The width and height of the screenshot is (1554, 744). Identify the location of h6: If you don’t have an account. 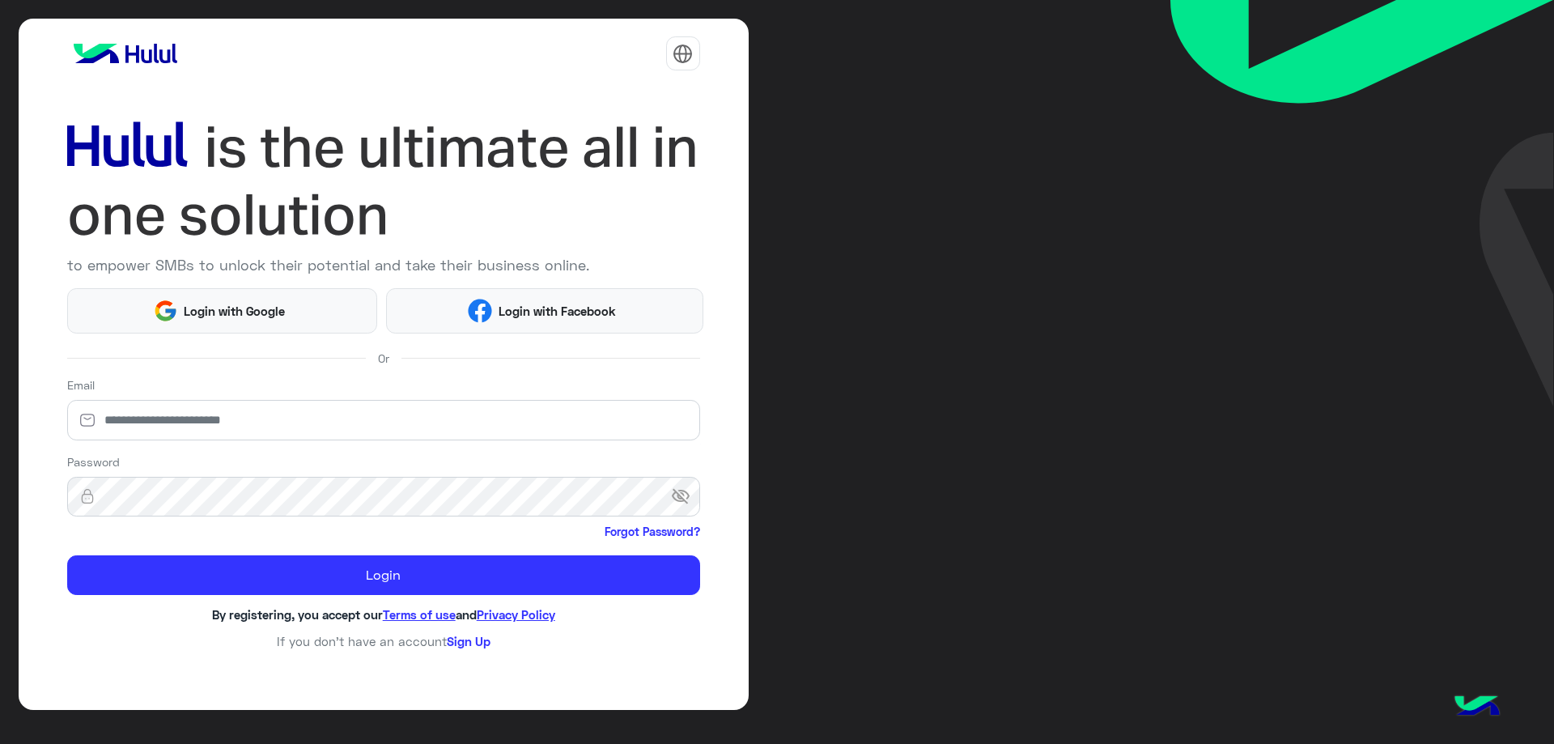
(384, 641).